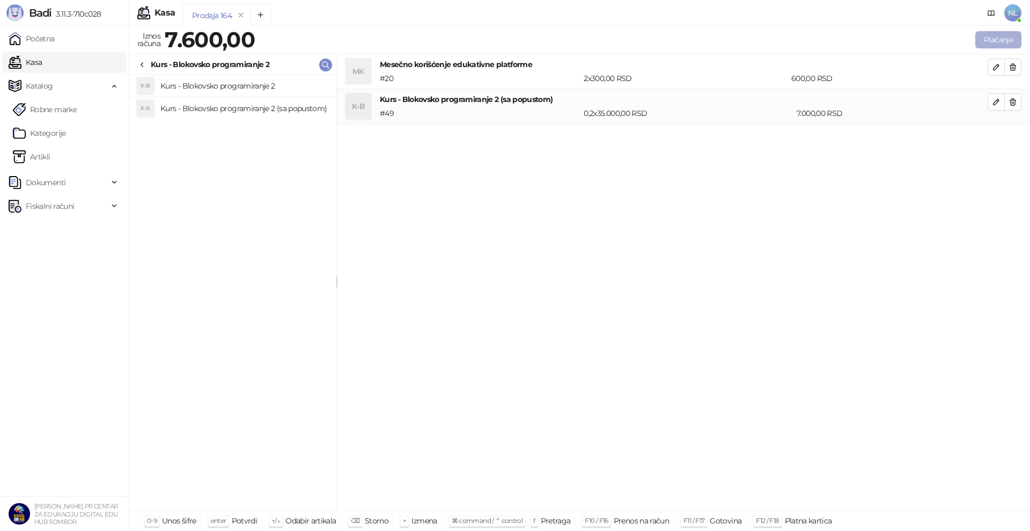  What do you see at coordinates (241, 15) in the screenshot?
I see `button: remove` at bounding box center [241, 15].